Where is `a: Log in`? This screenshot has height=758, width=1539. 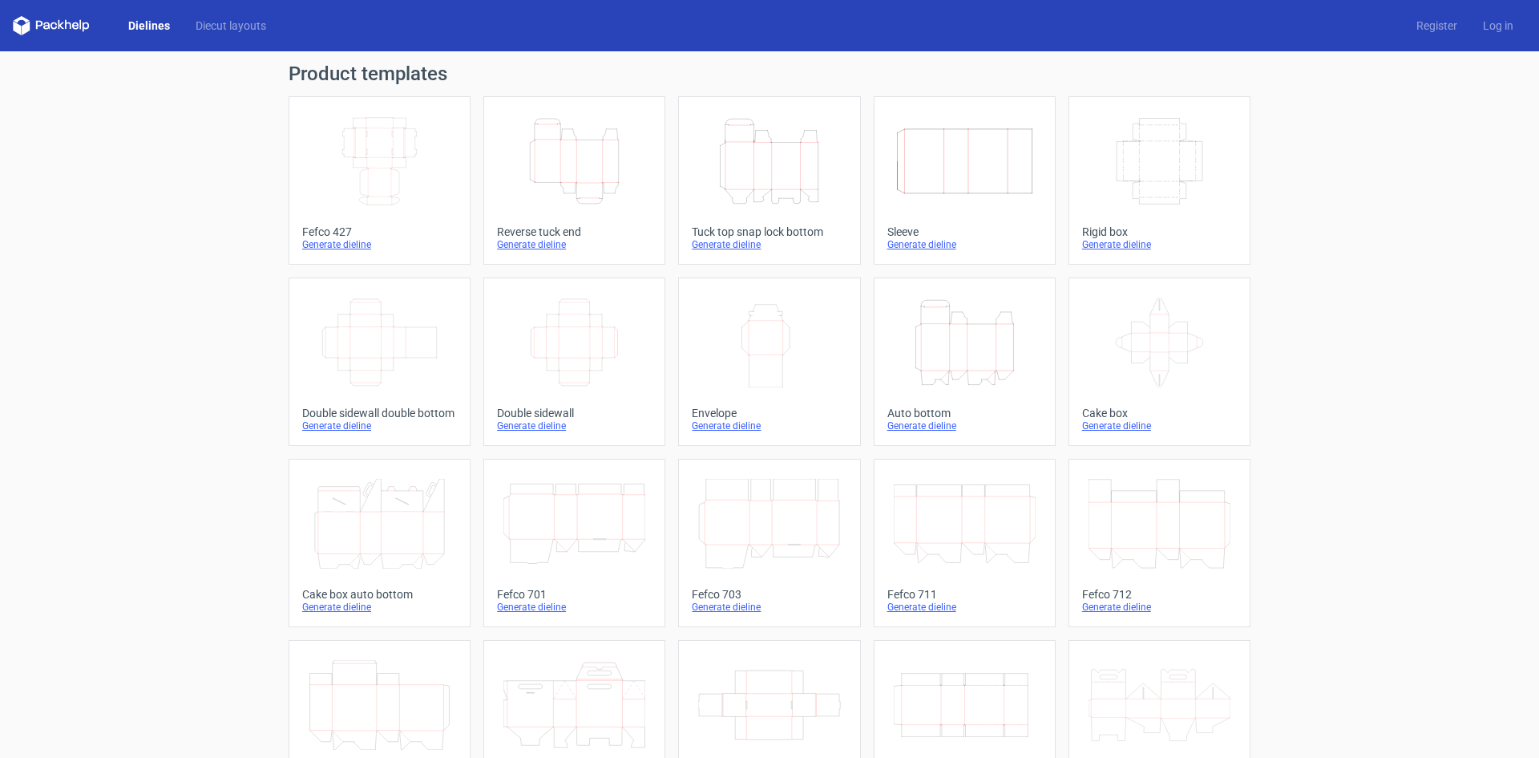 a: Log in is located at coordinates (1498, 26).